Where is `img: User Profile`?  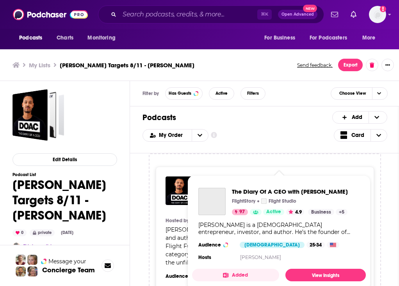 img: User Profile is located at coordinates (378, 14).